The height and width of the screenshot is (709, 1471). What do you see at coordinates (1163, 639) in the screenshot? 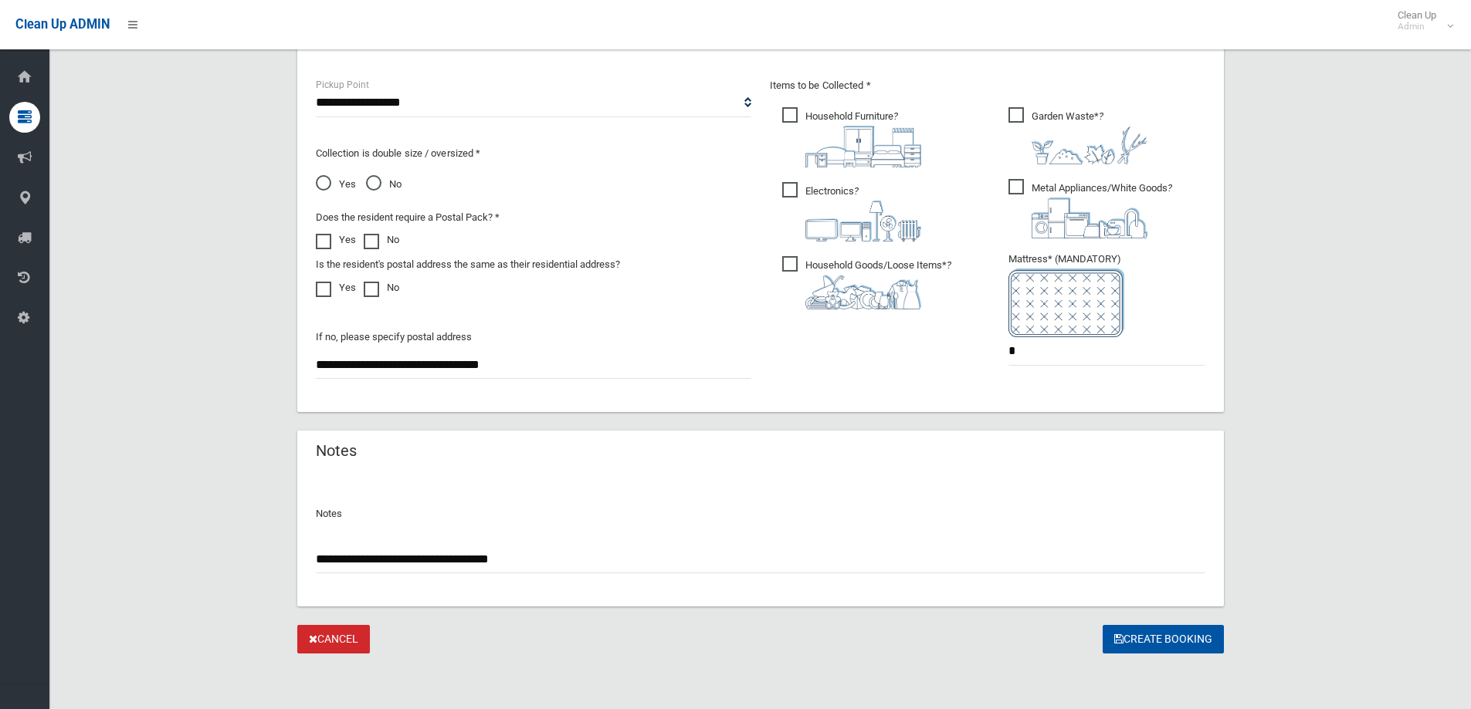
I see `button: Create Booking` at bounding box center [1163, 639].